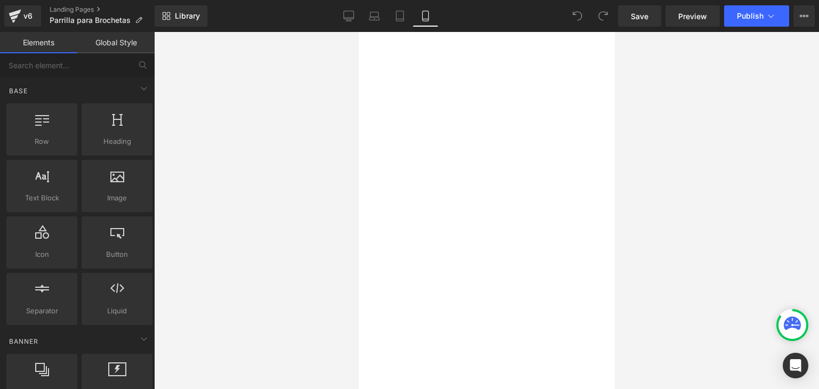 This screenshot has width=819, height=389. I want to click on a: Mobile, so click(425, 16).